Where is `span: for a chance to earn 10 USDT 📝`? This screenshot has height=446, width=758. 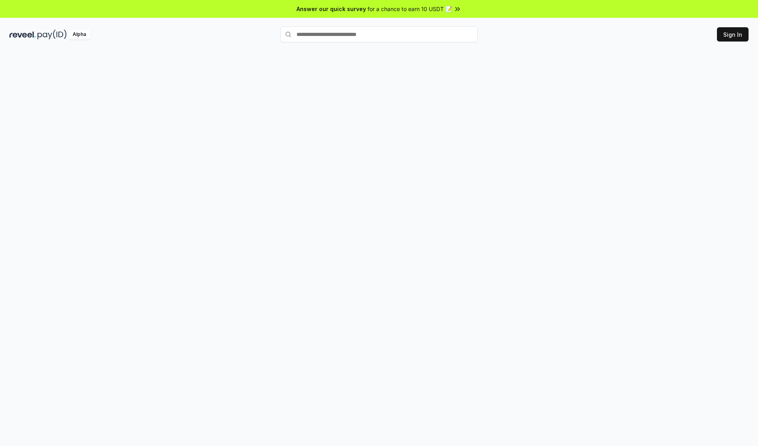 span: for a chance to earn 10 USDT 📝 is located at coordinates (410, 9).